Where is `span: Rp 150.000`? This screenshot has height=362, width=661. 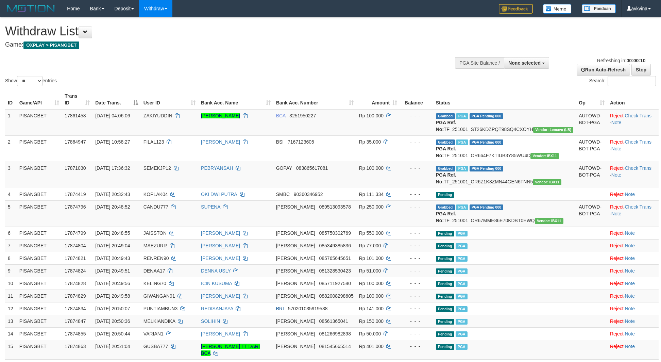
span: Rp 150.000 is located at coordinates (371, 321).